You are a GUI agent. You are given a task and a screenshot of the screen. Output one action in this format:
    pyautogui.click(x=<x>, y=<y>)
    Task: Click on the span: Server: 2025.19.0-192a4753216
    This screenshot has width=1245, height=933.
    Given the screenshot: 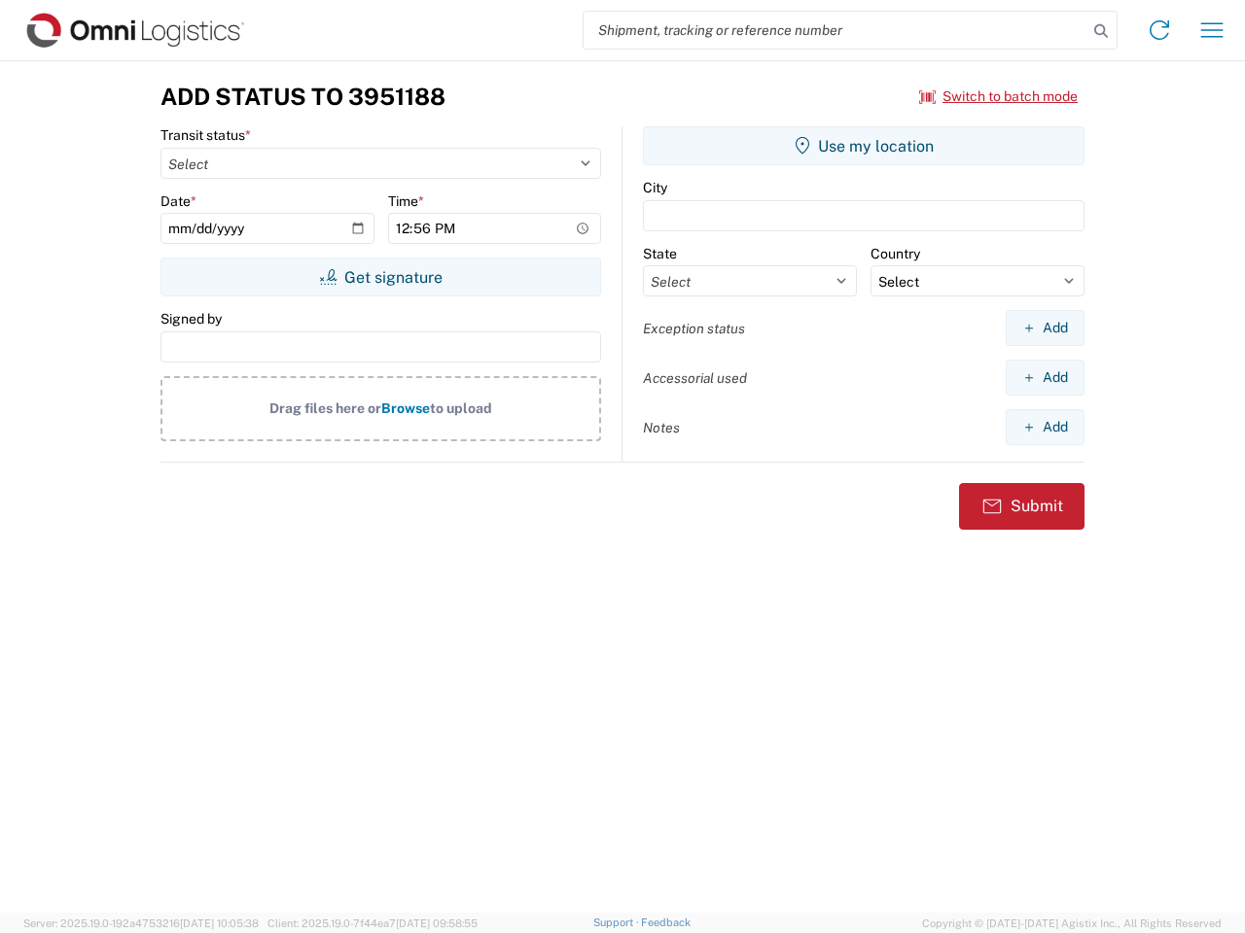 What is the action you would take?
    pyautogui.click(x=141, y=924)
    